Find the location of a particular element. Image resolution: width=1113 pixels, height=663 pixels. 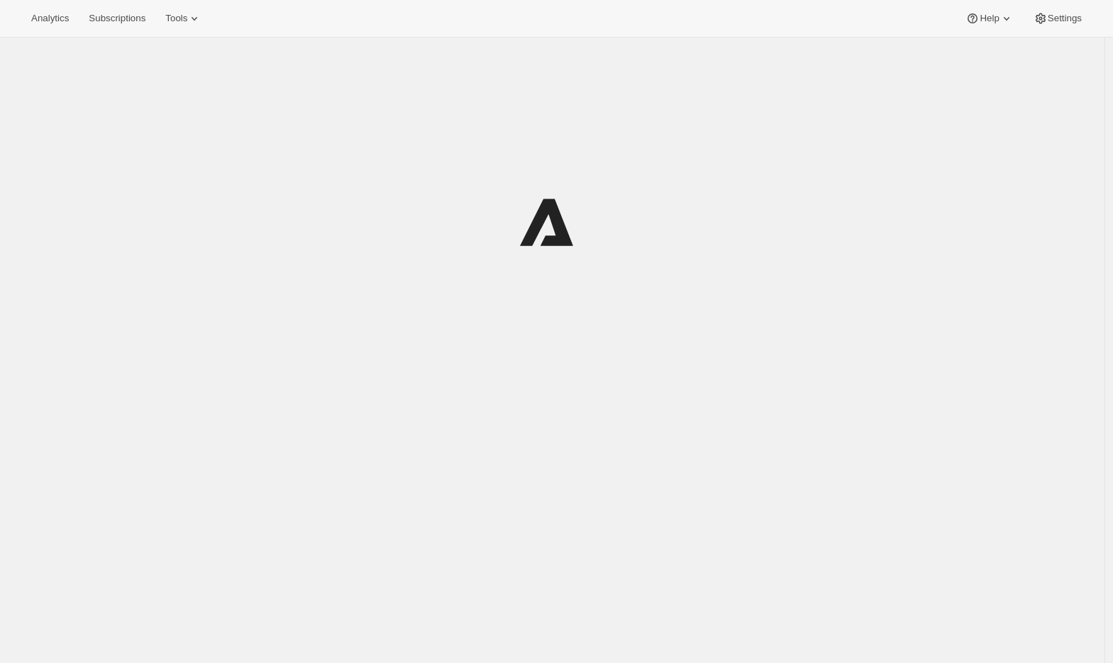

span: Subscriptions is located at coordinates (117, 18).